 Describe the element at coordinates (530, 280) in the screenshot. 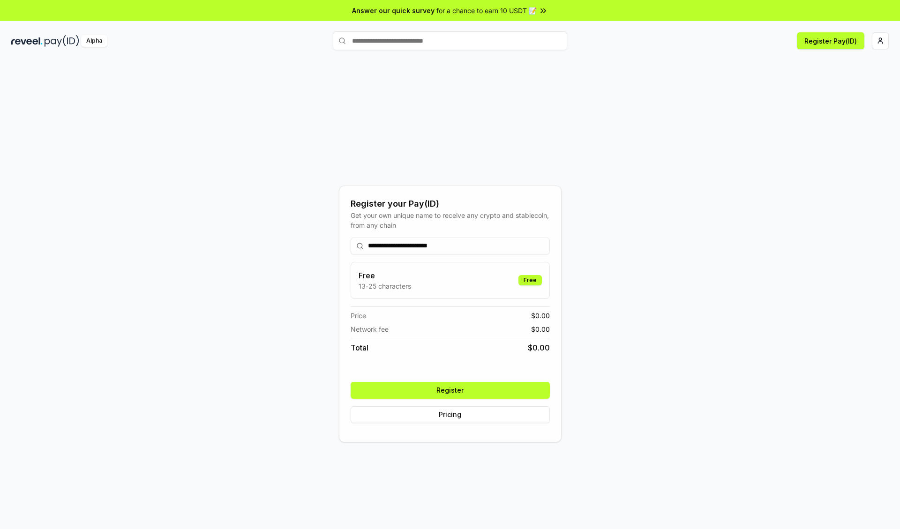

I see `div: Free` at that location.